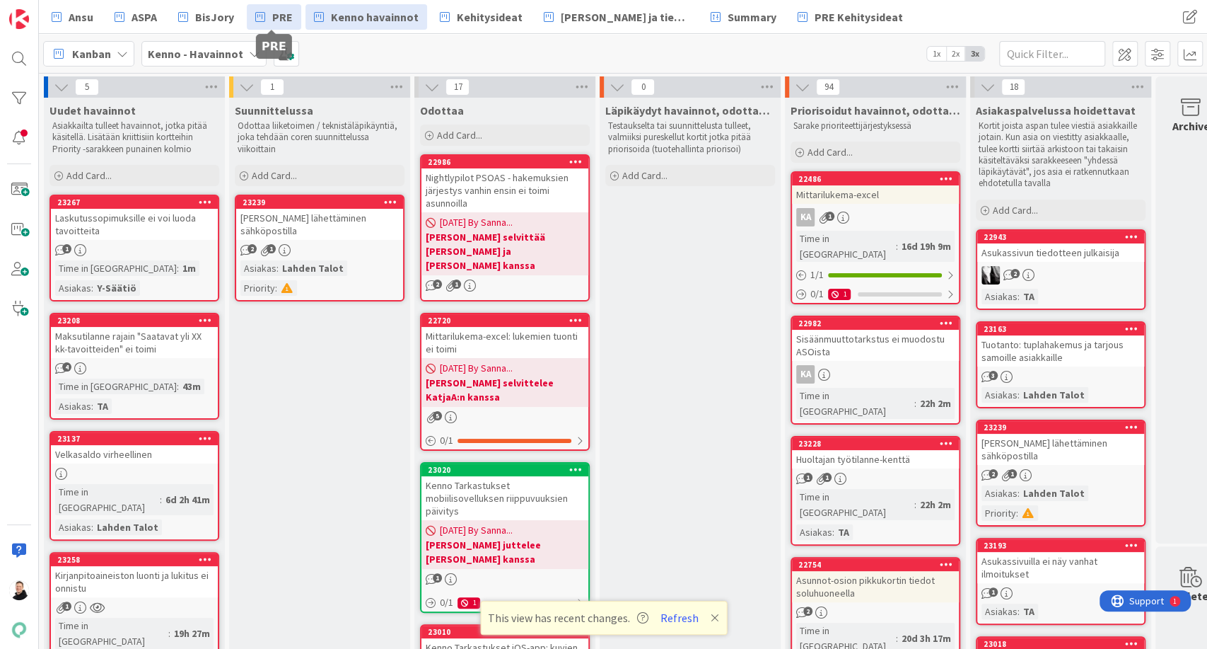 This screenshot has width=1207, height=649. I want to click on div: Mittarilukema-excel: lukemien tuonti ei toimi, so click(505, 342).